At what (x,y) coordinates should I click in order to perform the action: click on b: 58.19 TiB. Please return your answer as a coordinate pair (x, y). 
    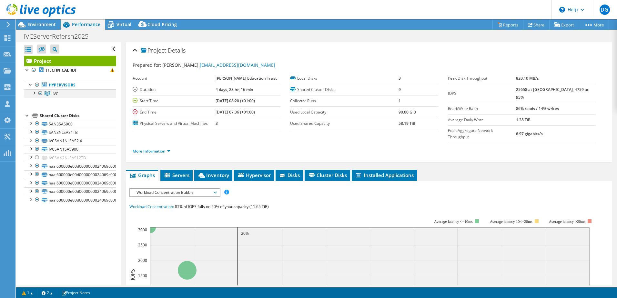
    Looking at the image, I should click on (407, 123).